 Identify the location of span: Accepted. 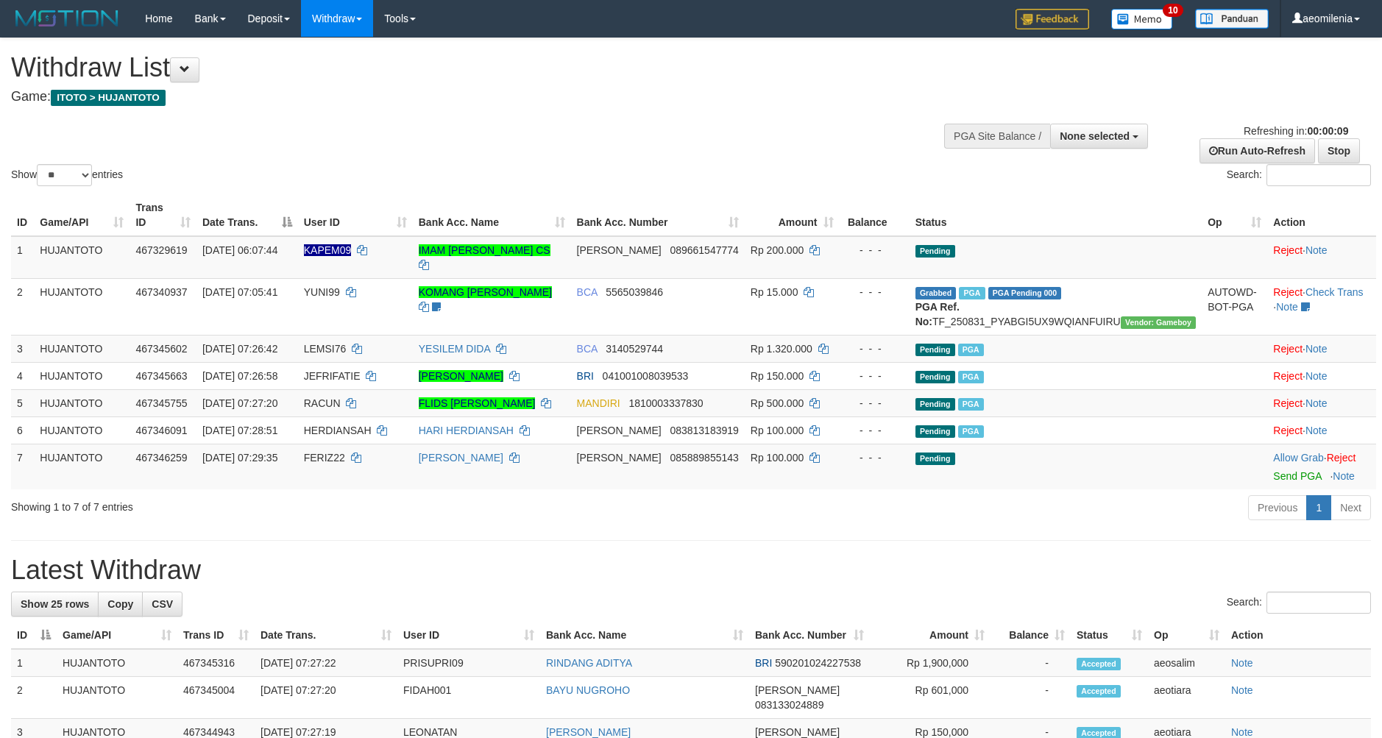
(1099, 691).